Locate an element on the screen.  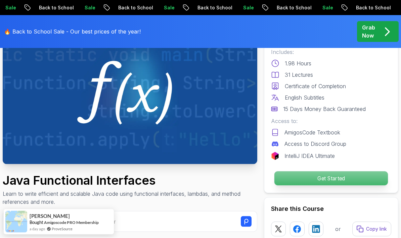
p: Get Started is located at coordinates (331, 179).